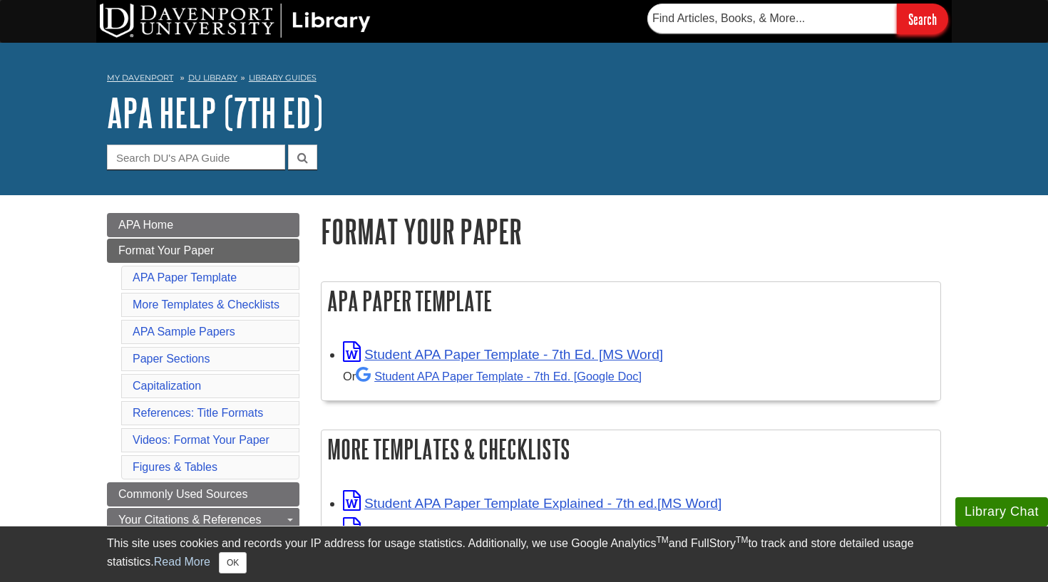 The height and width of the screenshot is (582, 1048). Describe the element at coordinates (182, 562) in the screenshot. I see `a: Read More` at that location.